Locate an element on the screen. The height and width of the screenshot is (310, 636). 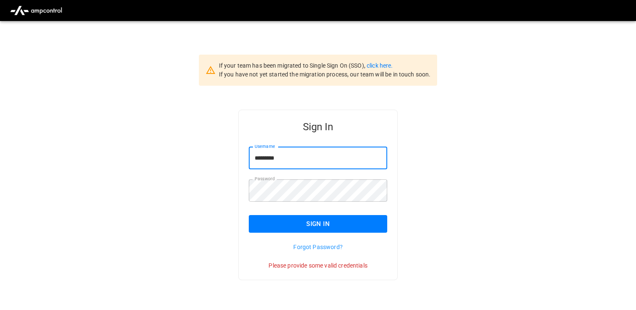
p: Please provide some valid credentials is located at coordinates (318, 265).